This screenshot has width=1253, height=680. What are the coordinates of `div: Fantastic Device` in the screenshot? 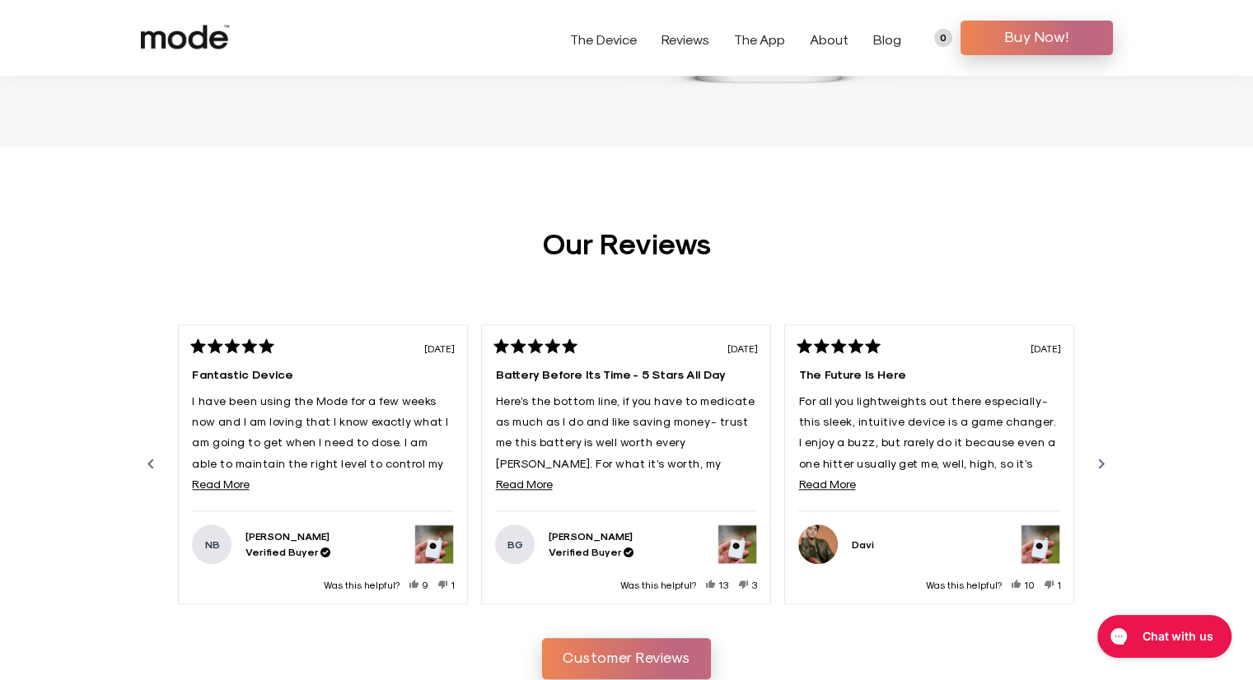 It's located at (323, 375).